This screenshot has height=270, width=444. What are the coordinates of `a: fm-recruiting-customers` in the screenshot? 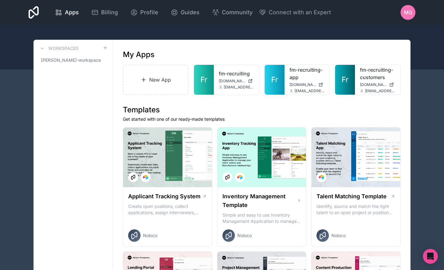 It's located at (378, 74).